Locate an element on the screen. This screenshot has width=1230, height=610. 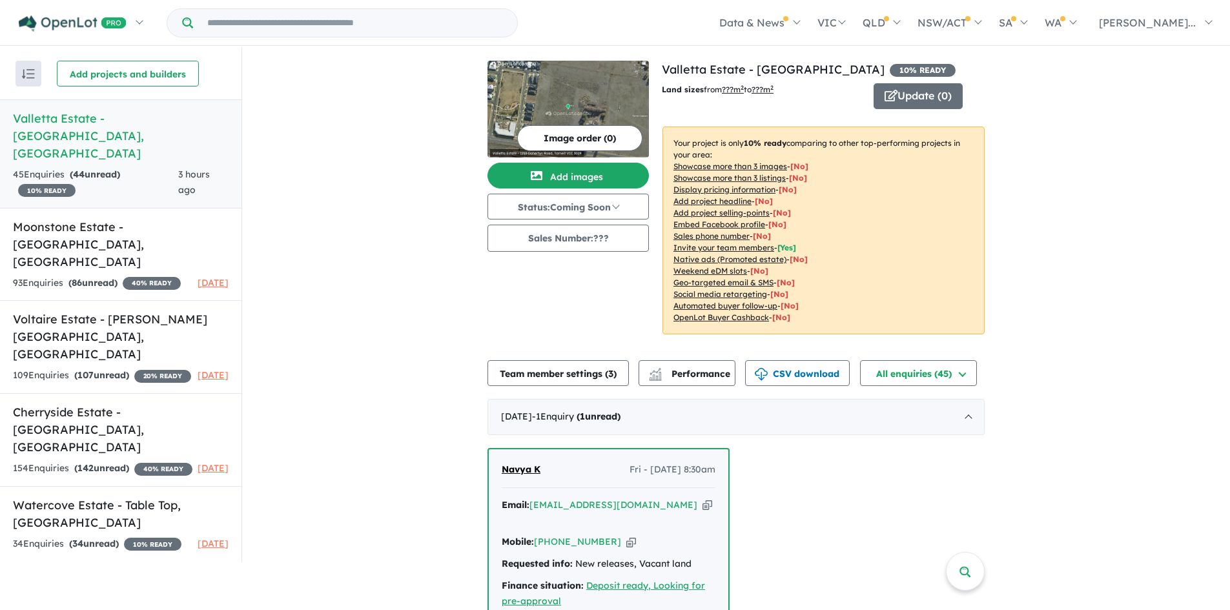
button: Performance is located at coordinates (687, 373).